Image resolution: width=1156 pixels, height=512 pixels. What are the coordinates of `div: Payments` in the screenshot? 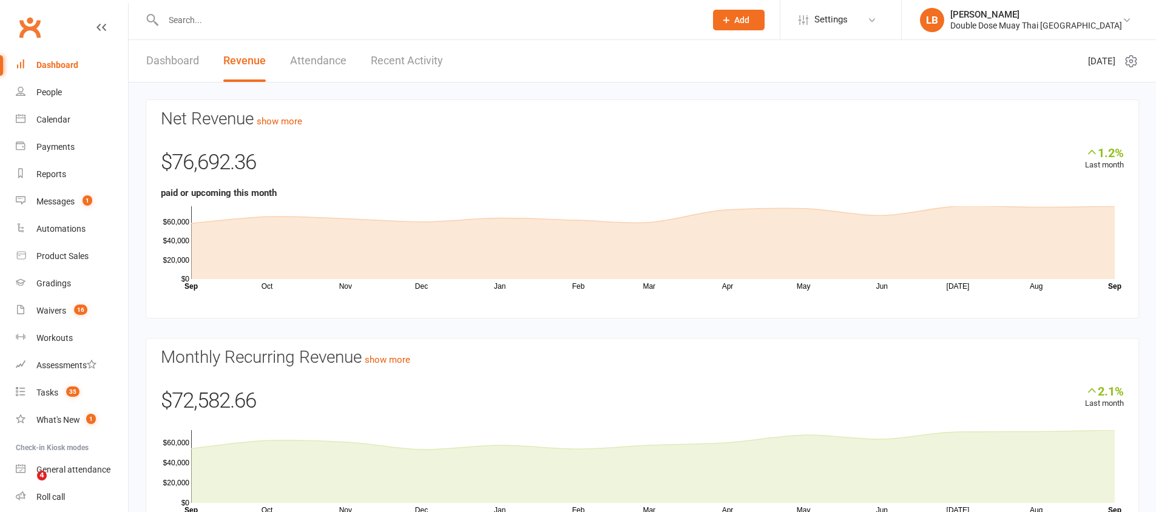 It's located at (55, 147).